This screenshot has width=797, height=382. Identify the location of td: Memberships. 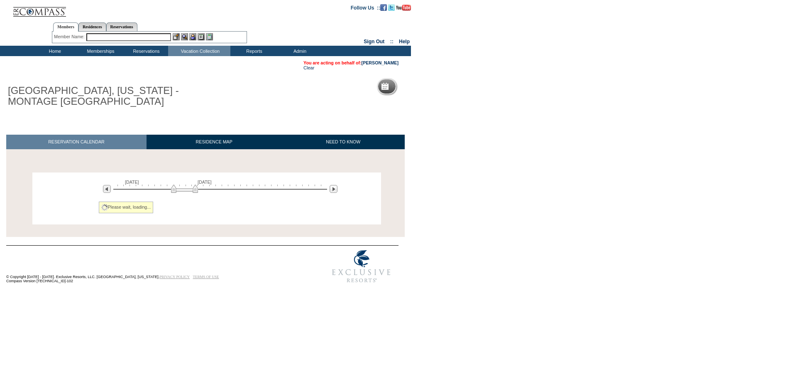
(100, 51).